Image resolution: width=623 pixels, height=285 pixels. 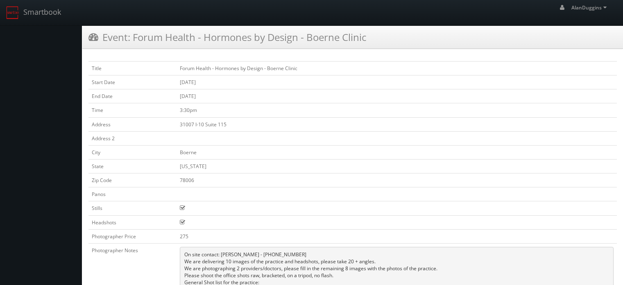 I want to click on td: End Date, so click(x=132, y=96).